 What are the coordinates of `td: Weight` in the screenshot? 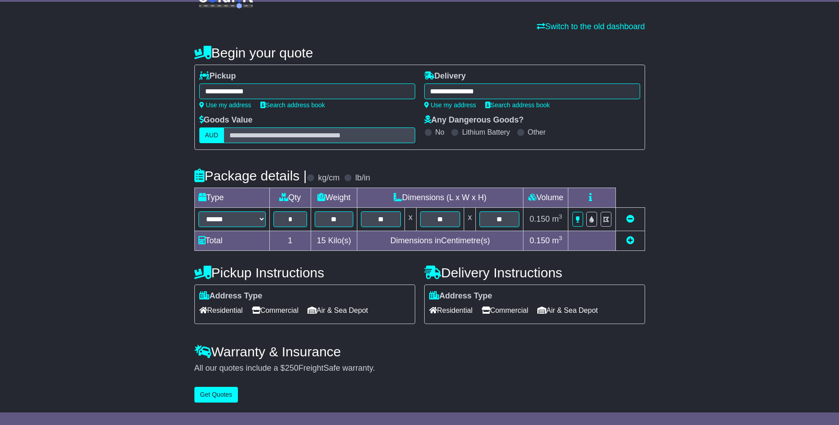 It's located at (334, 198).